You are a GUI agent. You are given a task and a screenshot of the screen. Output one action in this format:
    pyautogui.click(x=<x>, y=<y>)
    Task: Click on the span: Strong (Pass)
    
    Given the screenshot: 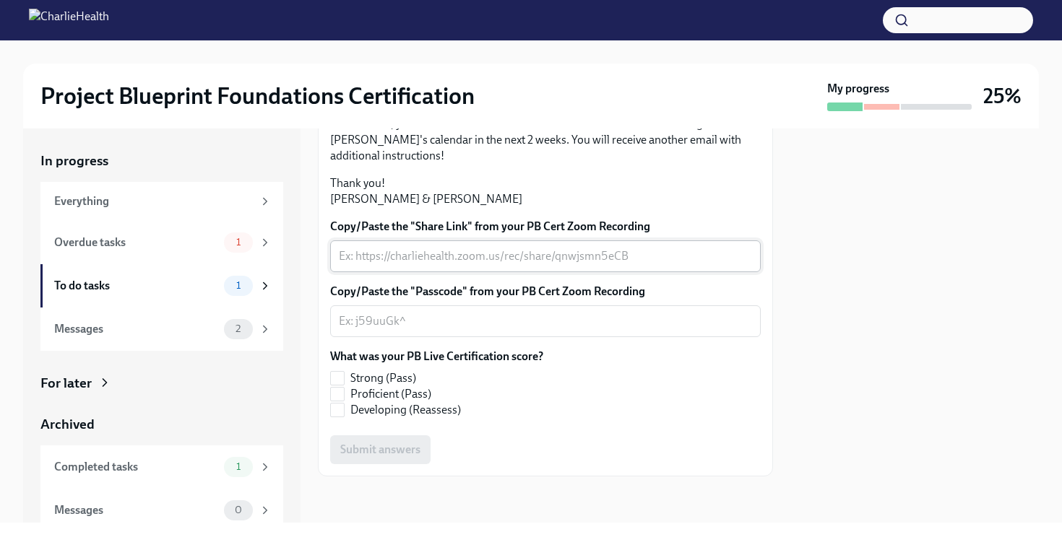 What is the action you would take?
    pyautogui.click(x=383, y=378)
    